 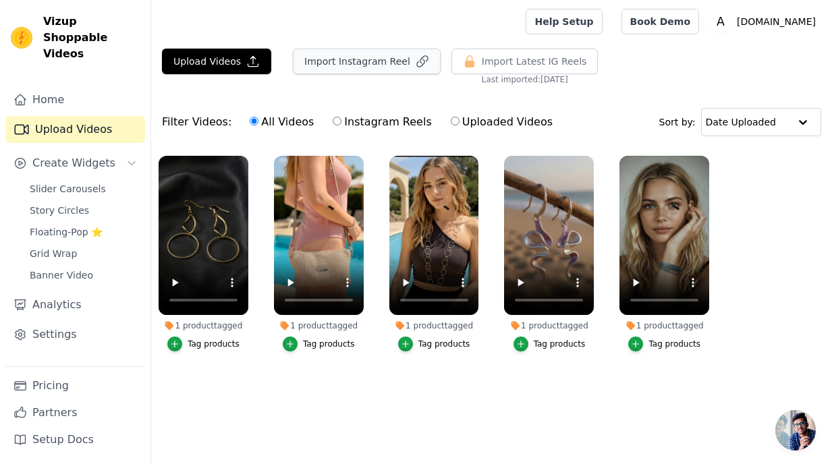 What do you see at coordinates (75, 440) in the screenshot?
I see `a: Setup Docs` at bounding box center [75, 440].